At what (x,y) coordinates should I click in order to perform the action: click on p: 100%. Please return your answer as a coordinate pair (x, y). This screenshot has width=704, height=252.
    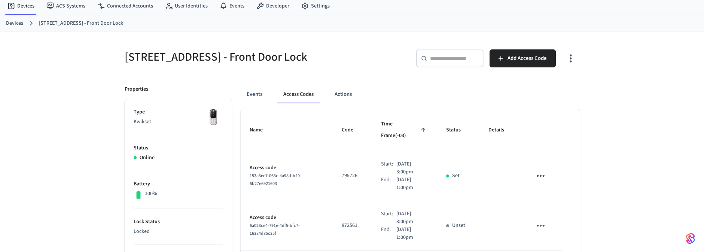
    Looking at the image, I should click on (151, 193).